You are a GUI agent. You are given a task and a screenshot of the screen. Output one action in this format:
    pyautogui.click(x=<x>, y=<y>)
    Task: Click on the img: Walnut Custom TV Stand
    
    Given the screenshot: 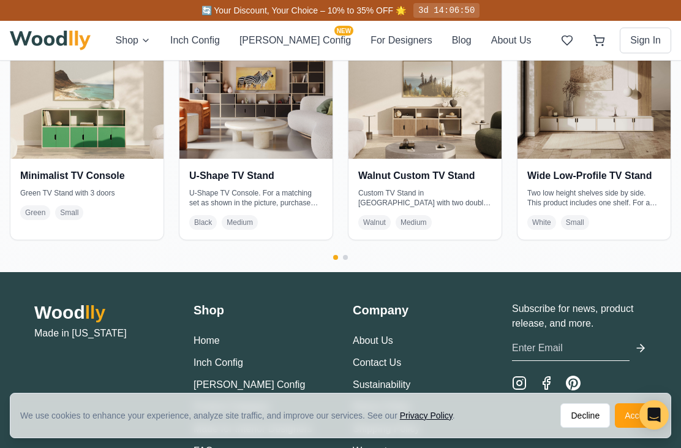 What is the action you would take?
    pyautogui.click(x=425, y=82)
    